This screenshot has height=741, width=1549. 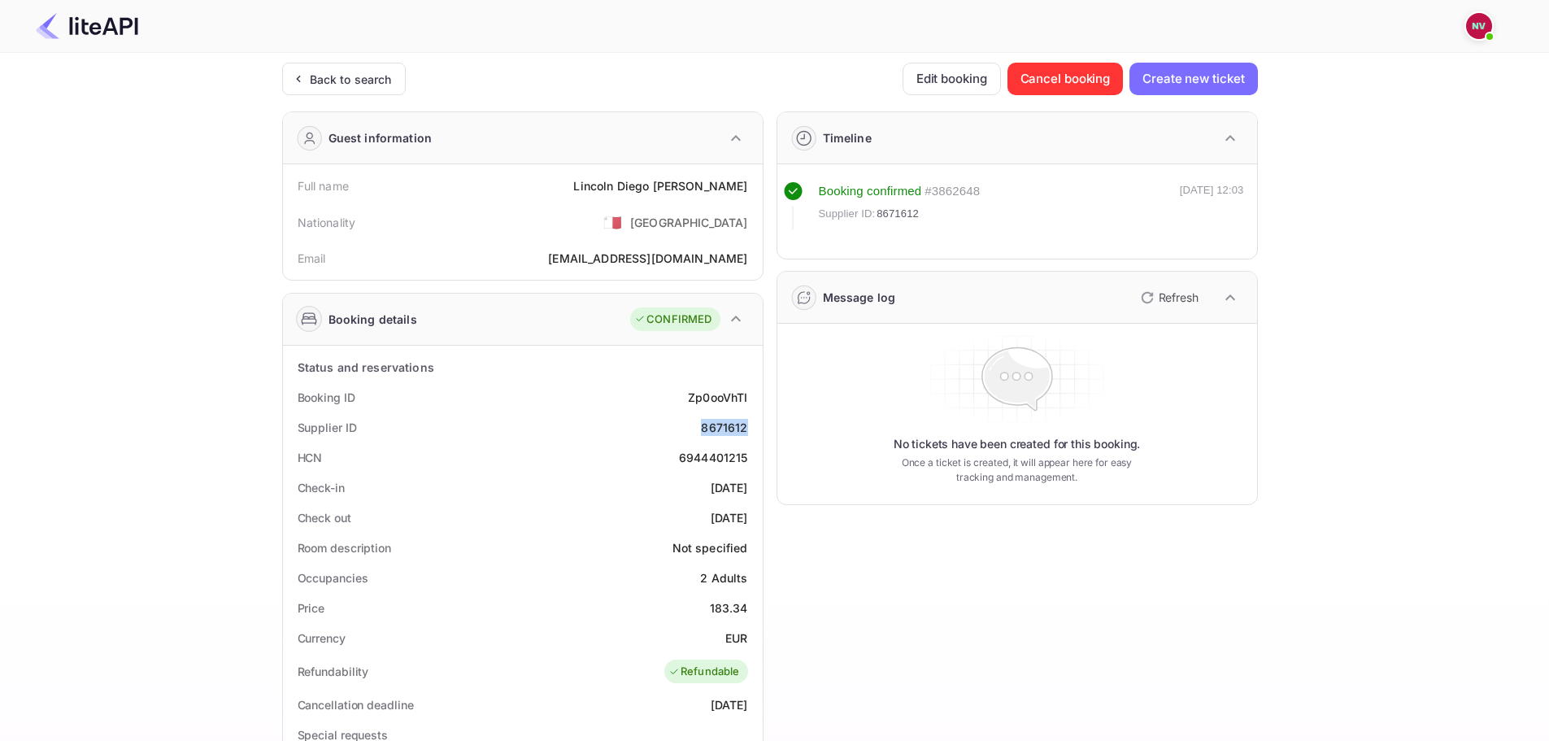 What do you see at coordinates (1193, 79) in the screenshot?
I see `button: Create new ticket` at bounding box center [1193, 79].